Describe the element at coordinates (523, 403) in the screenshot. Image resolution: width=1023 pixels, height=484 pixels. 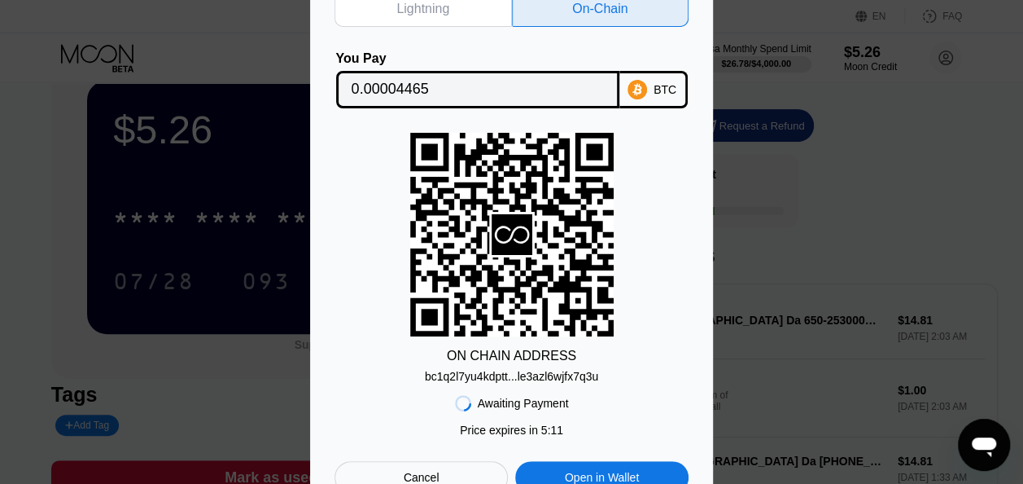
I see `div: Awaiting Payment` at that location.